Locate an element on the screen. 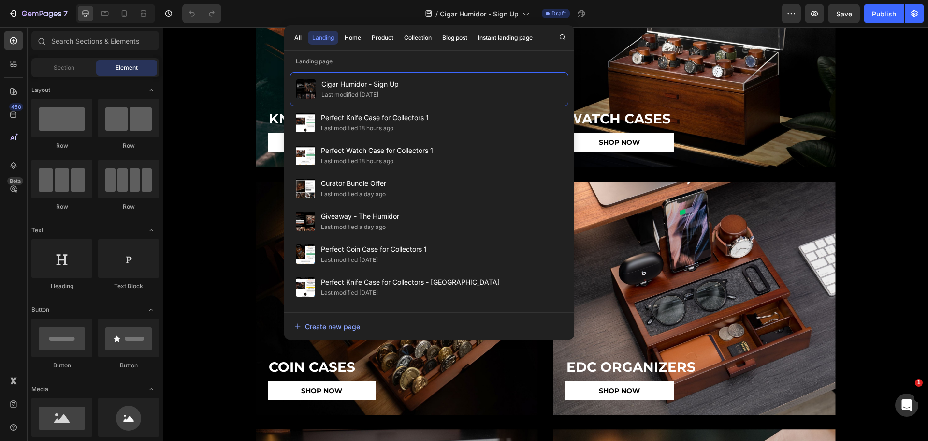  p: Landing page is located at coordinates (429, 61).